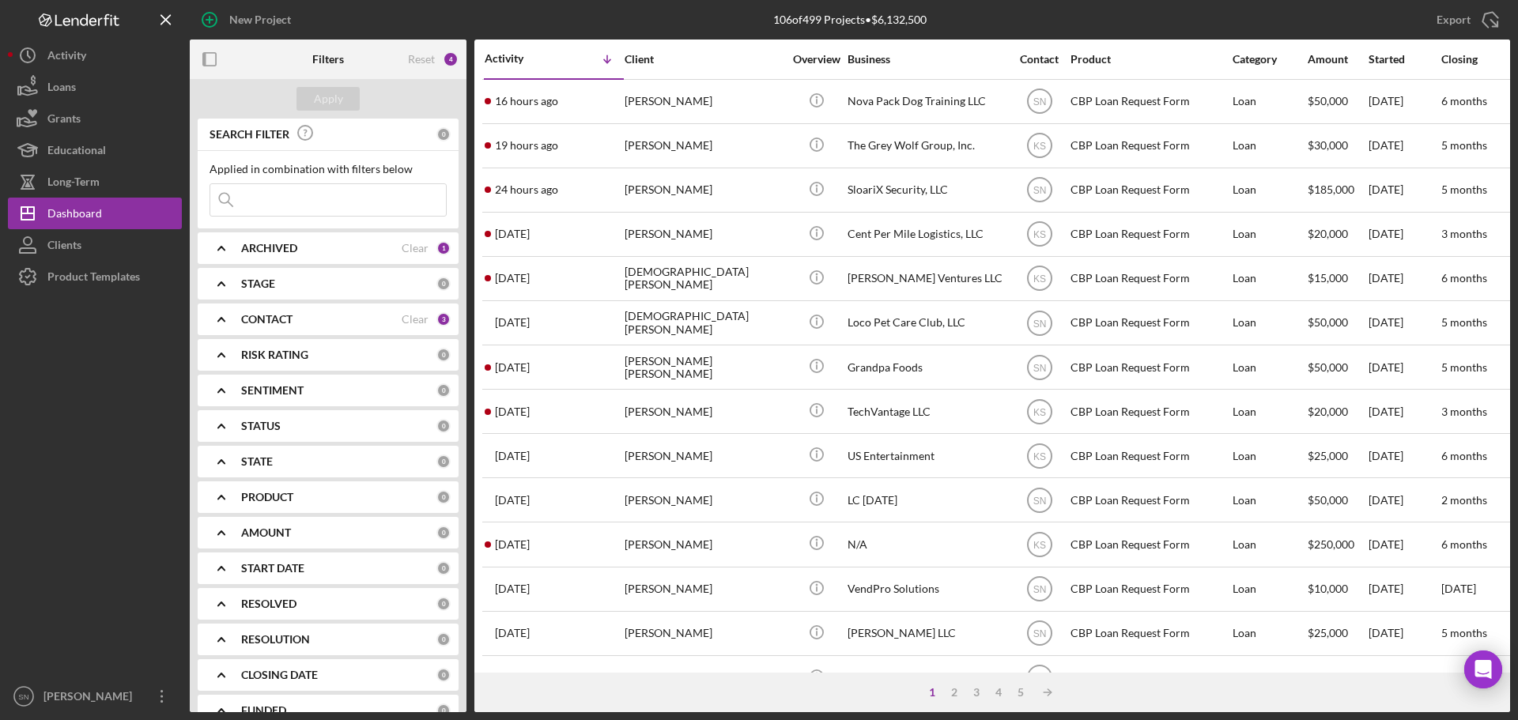 The image size is (1518, 720). I want to click on button: Export, so click(1465, 20).